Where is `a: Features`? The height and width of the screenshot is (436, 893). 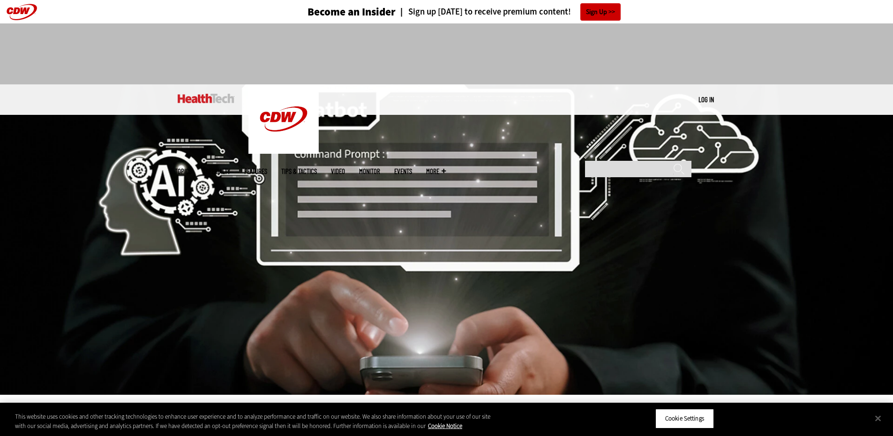 a: Features is located at coordinates (255, 171).